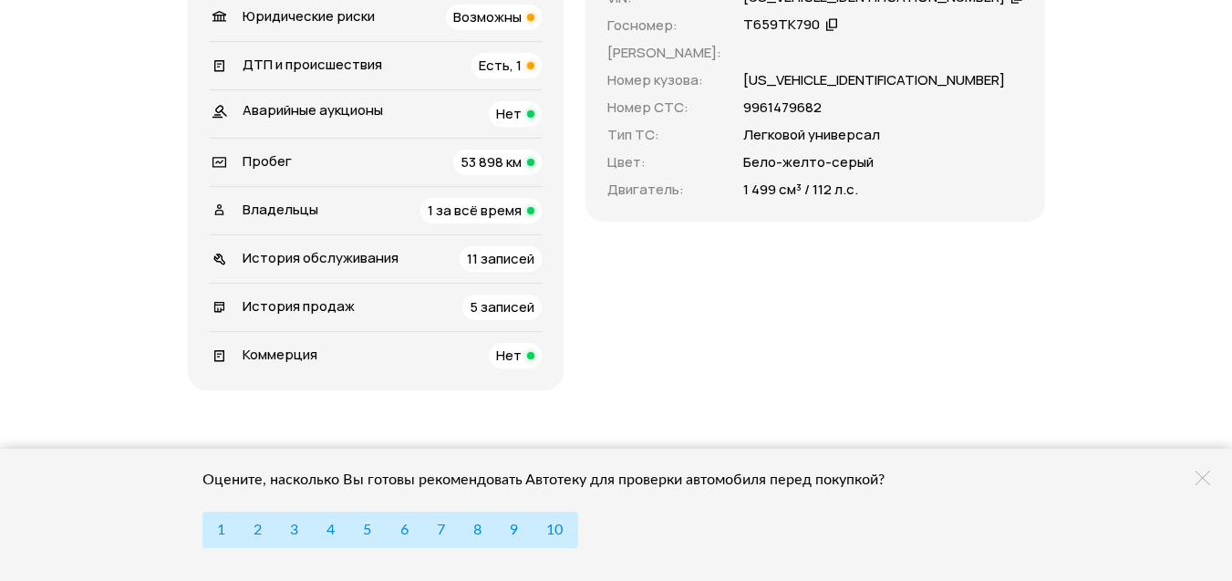 The image size is (1232, 581). Describe the element at coordinates (513, 530) in the screenshot. I see `span: 9` at that location.